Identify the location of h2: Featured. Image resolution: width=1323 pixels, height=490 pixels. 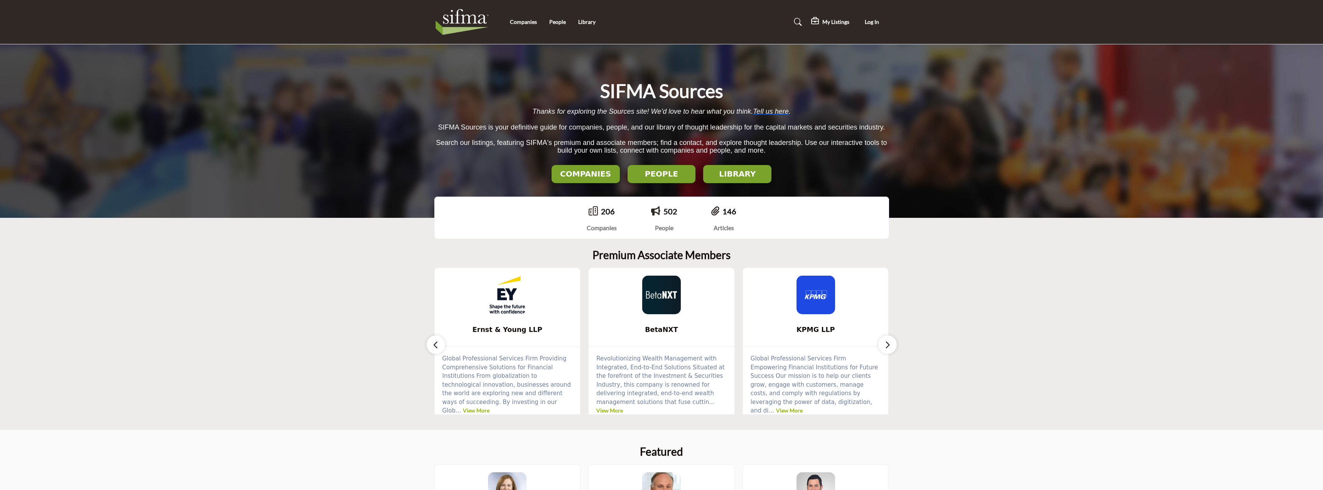
(661, 452).